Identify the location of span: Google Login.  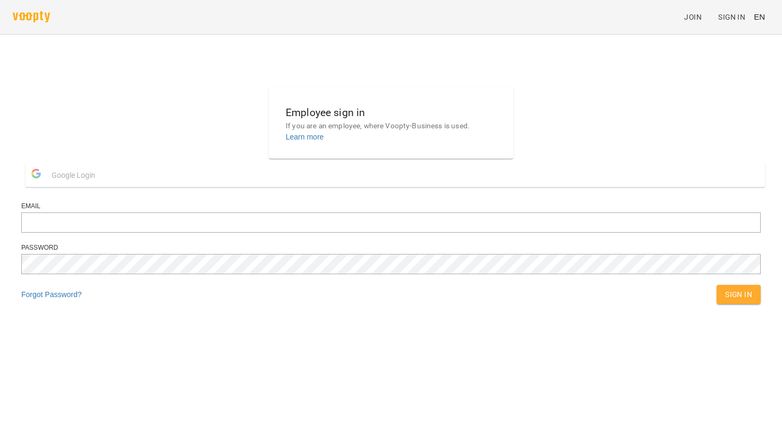
(76, 175).